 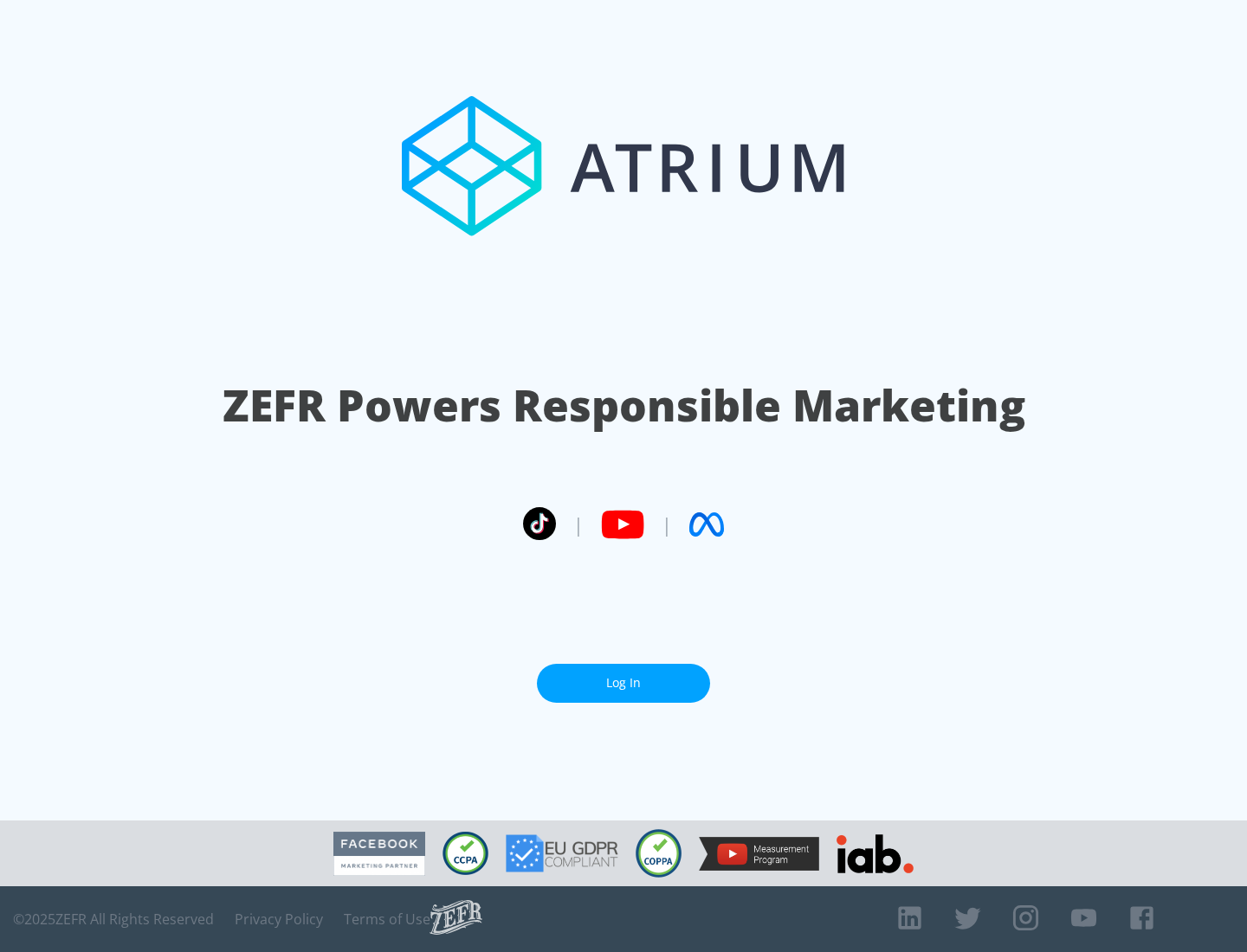 I want to click on img: YouTube Measurement Program, so click(x=758, y=853).